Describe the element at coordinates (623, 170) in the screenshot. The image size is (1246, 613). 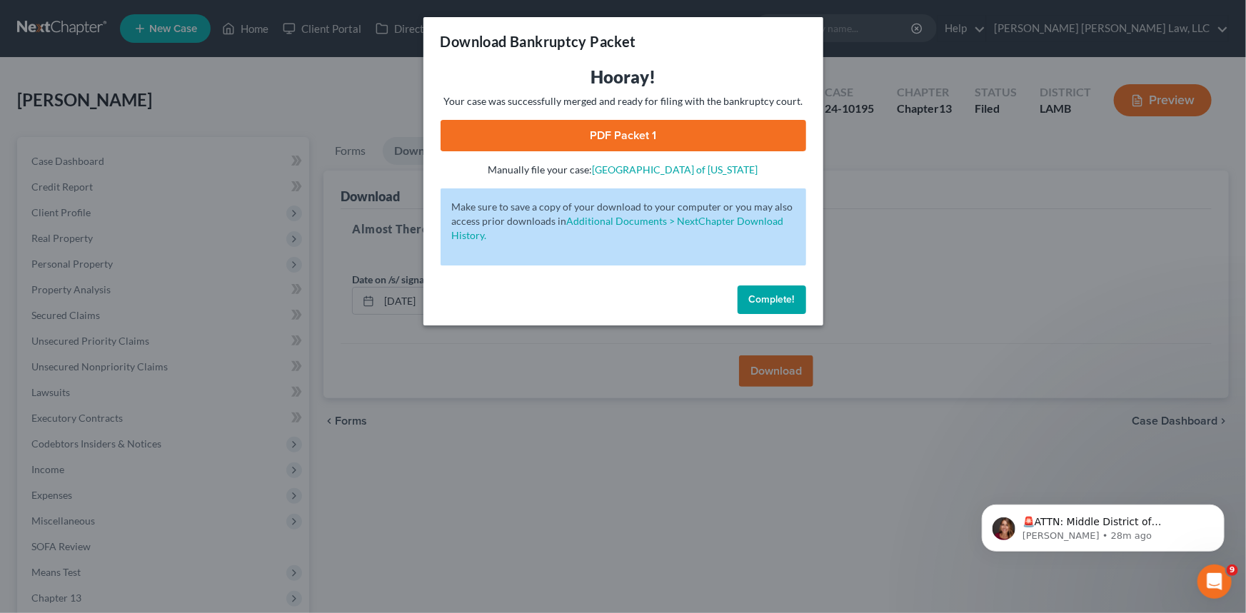
I see `p: Manually file your case:` at that location.